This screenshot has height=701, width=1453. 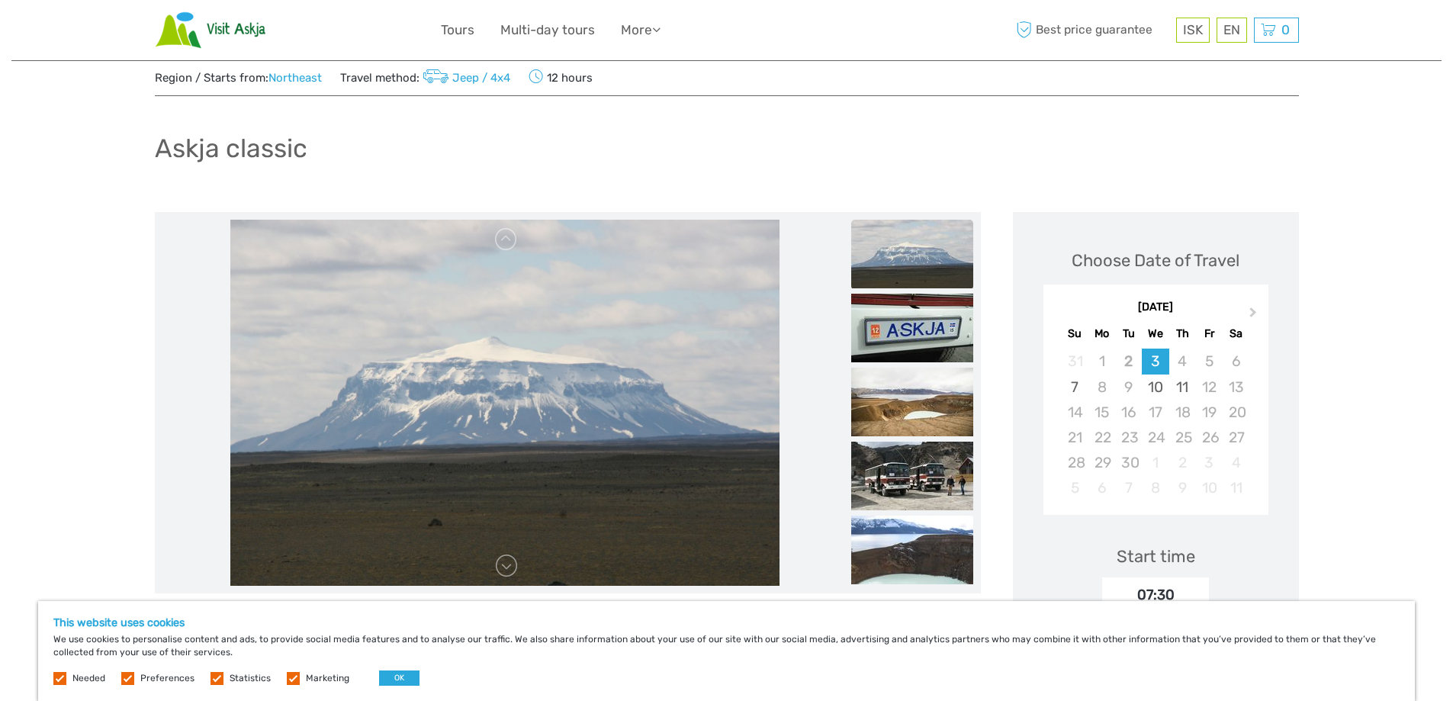 What do you see at coordinates (726, 622) in the screenshot?
I see `h5: This website uses cookies` at bounding box center [726, 622].